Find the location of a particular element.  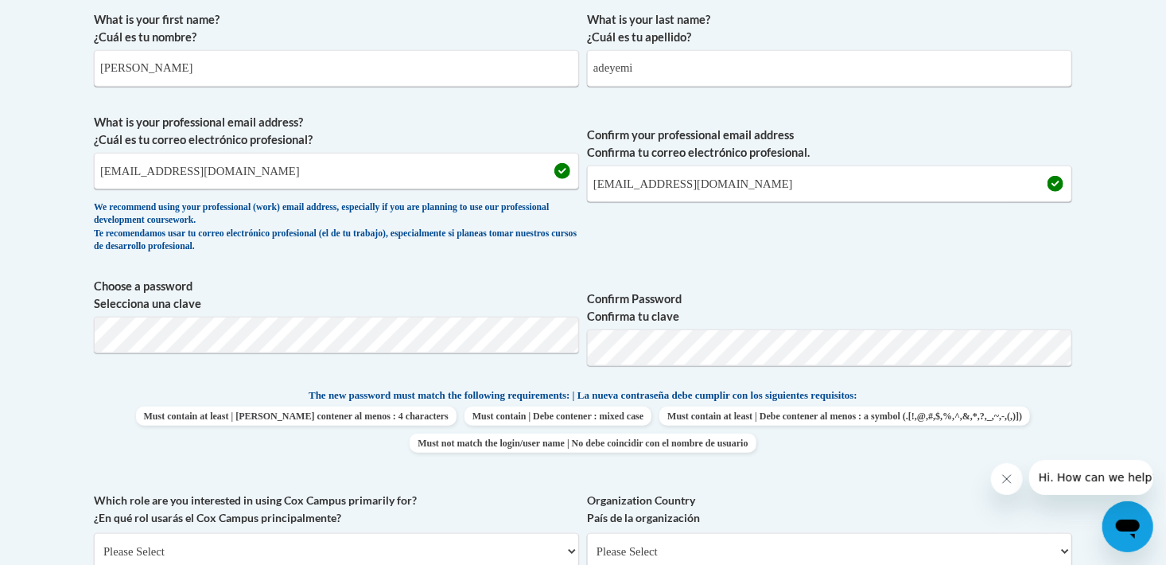

span: Hi. How can we help? is located at coordinates (69, 18).